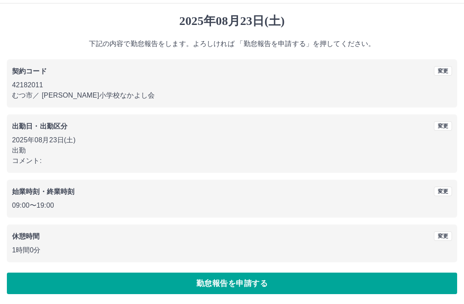 The height and width of the screenshot is (304, 464). I want to click on p: 42182011, so click(232, 85).